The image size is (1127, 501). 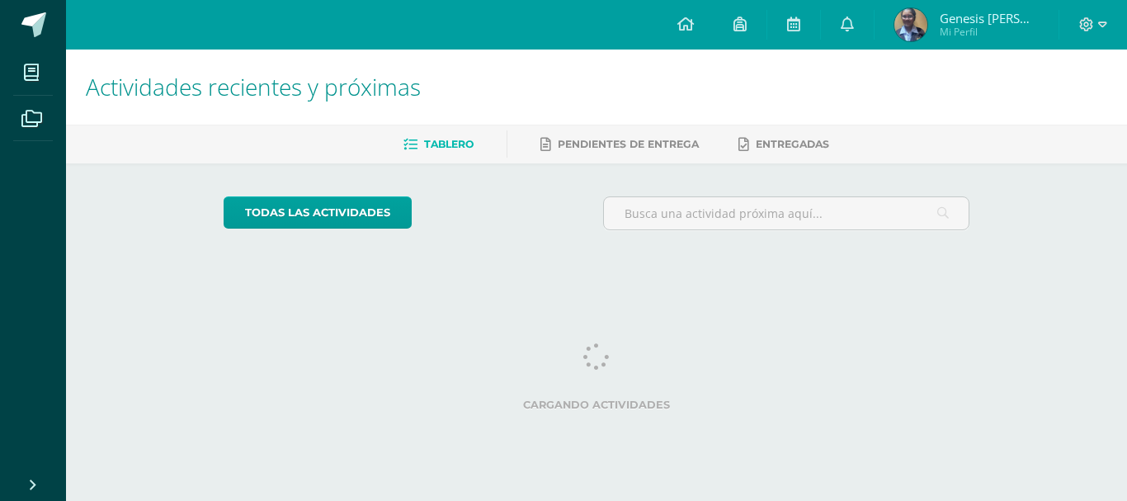 What do you see at coordinates (253, 87) in the screenshot?
I see `span: Actividades recientes y próximas` at bounding box center [253, 87].